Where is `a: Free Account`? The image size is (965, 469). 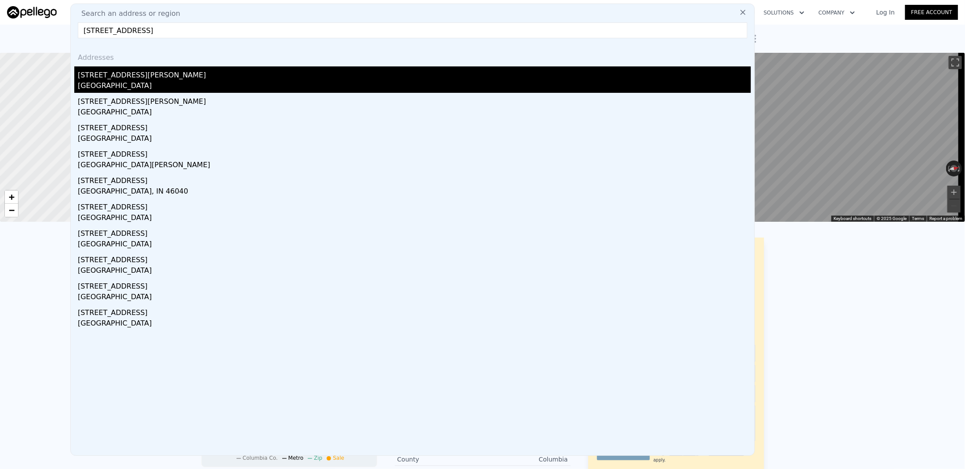 a: Free Account is located at coordinates (932, 12).